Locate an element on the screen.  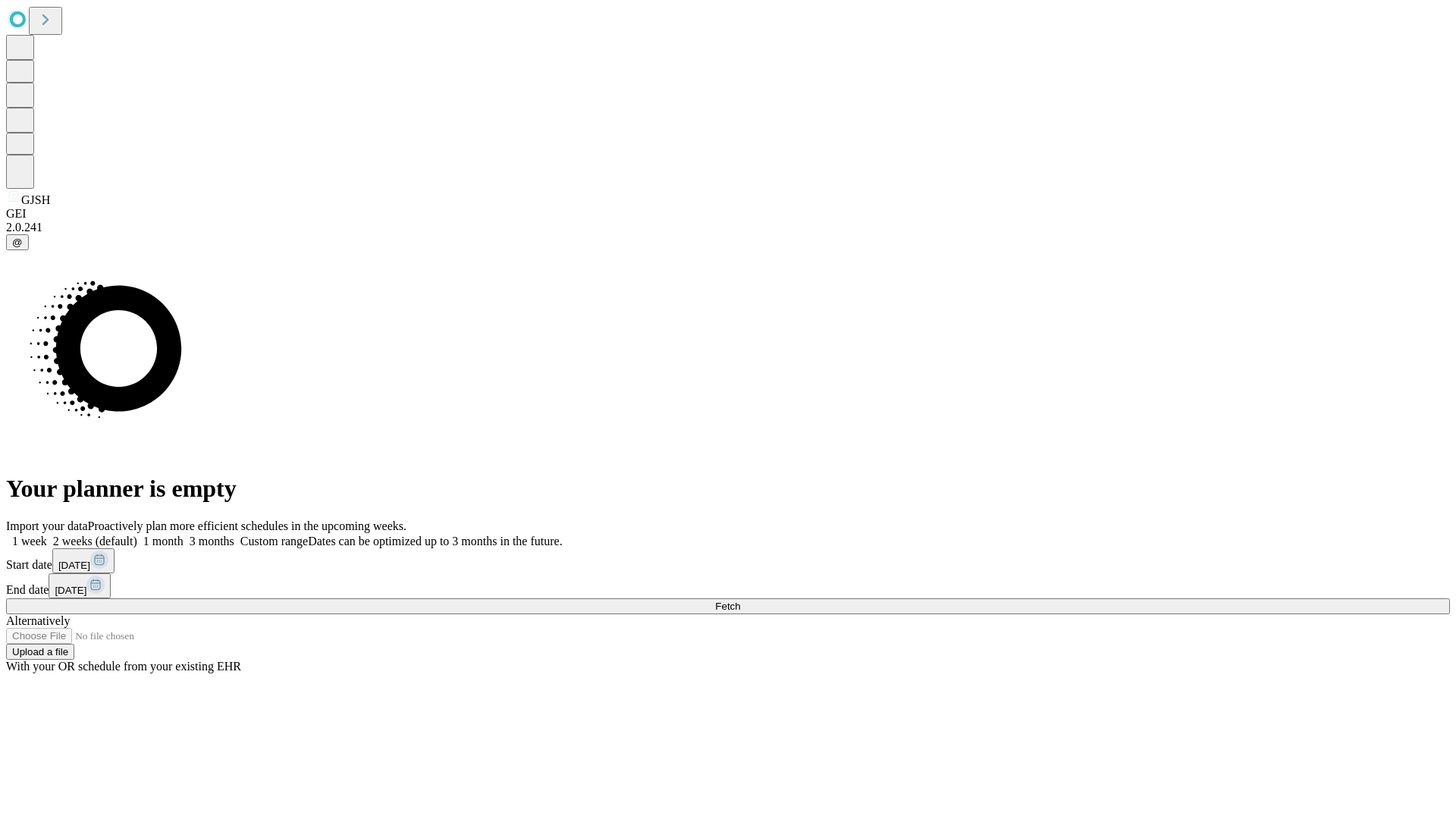
span: Custom range is located at coordinates (273, 541).